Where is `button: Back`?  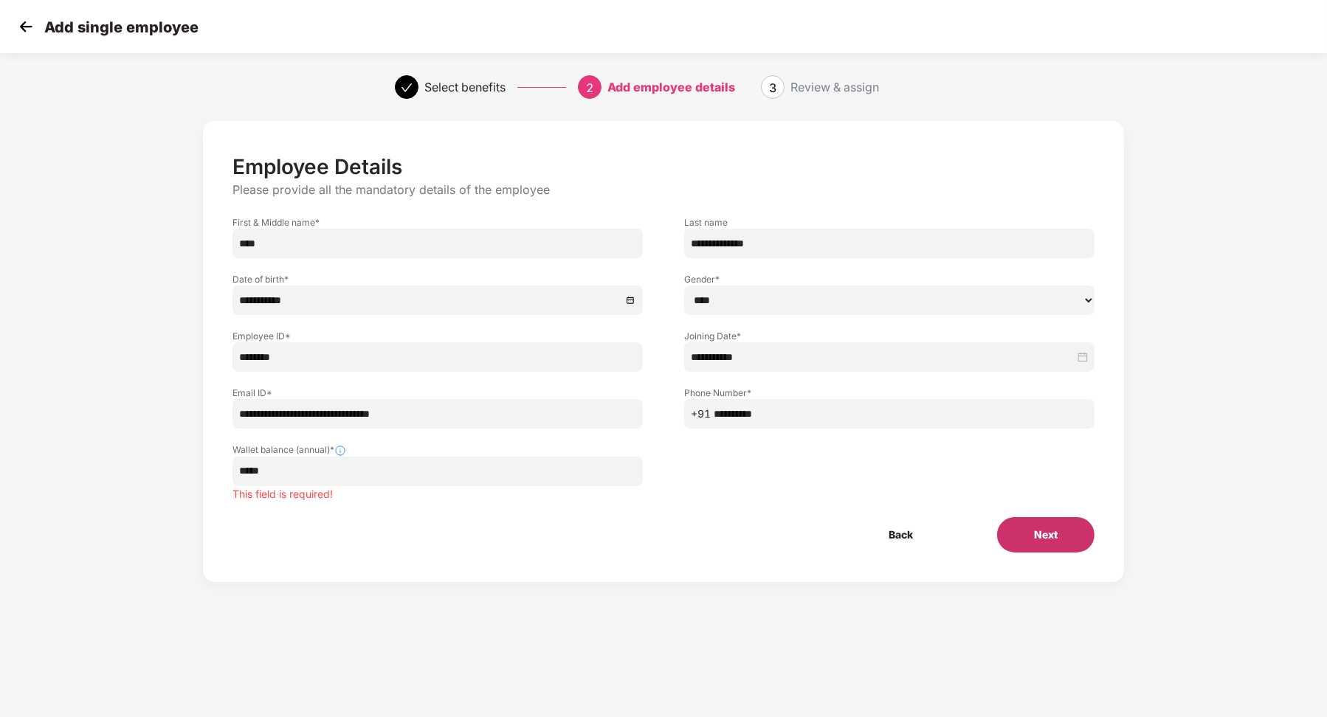 button: Back is located at coordinates (900, 535).